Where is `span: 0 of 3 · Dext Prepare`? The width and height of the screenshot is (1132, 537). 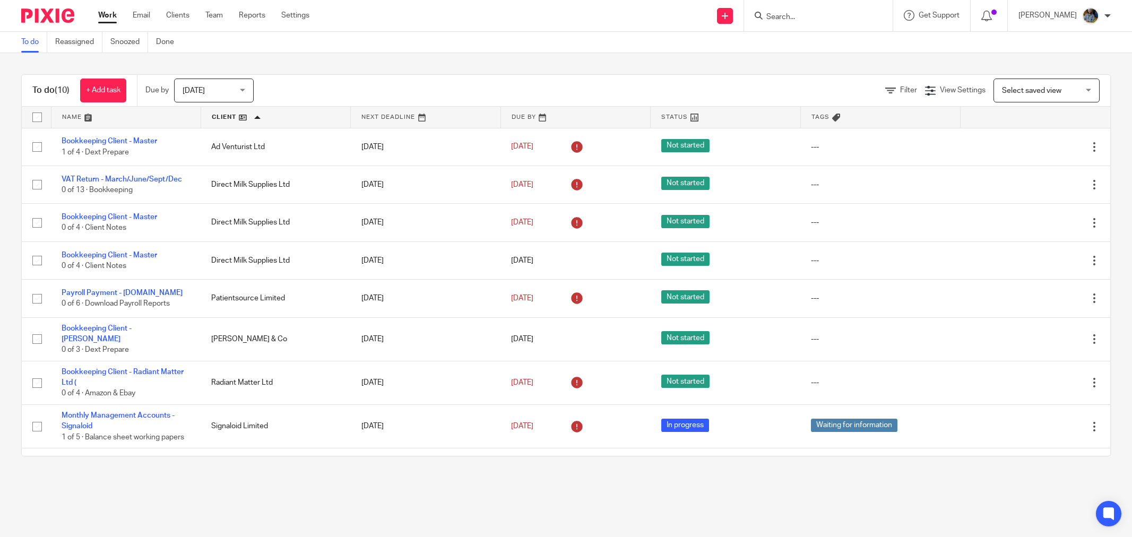
span: 0 of 3 · Dext Prepare is located at coordinates (95, 350).